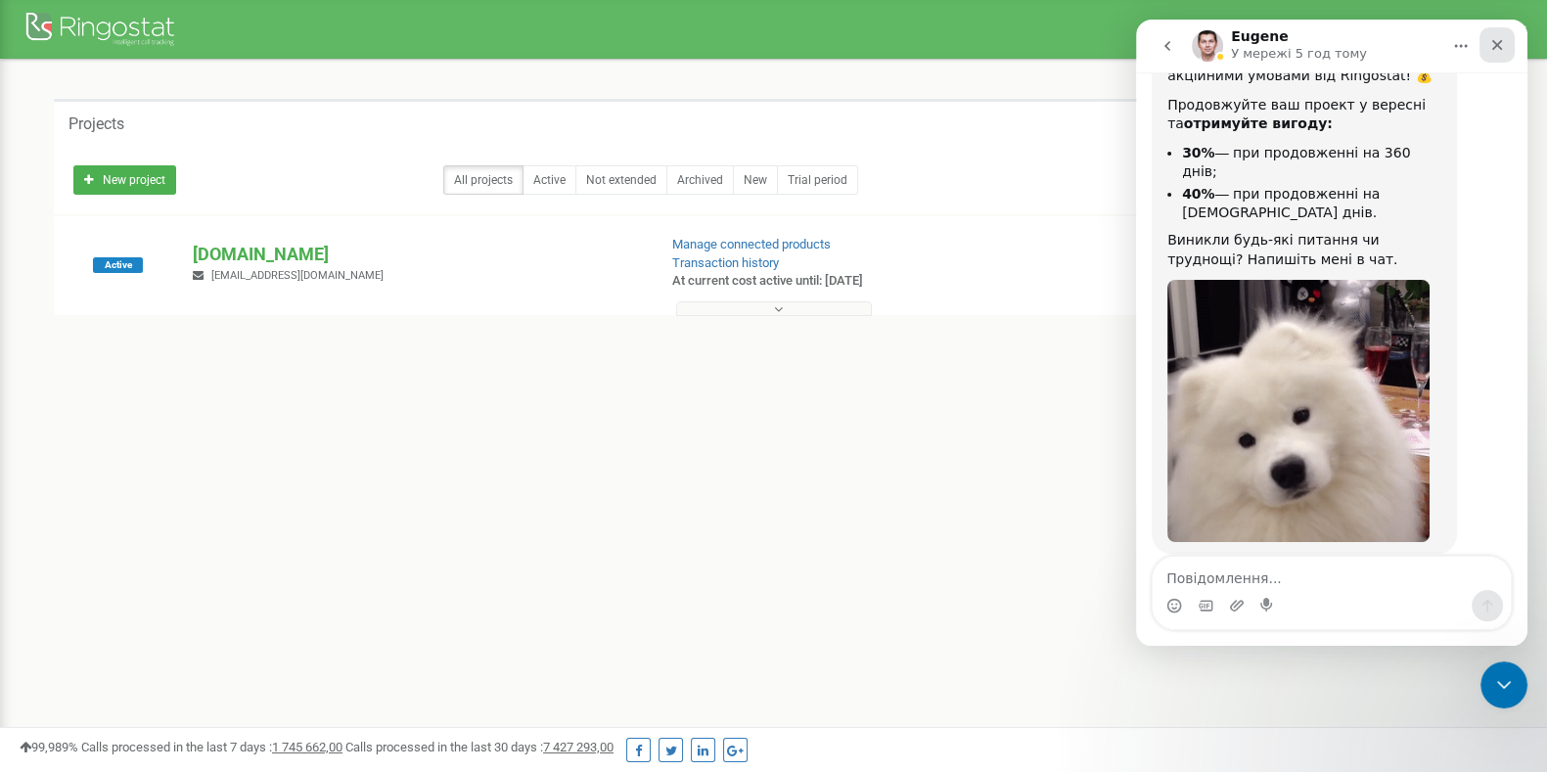  What do you see at coordinates (132, 586) in the screenshot?
I see `button: Start recording` at bounding box center [132, 586].